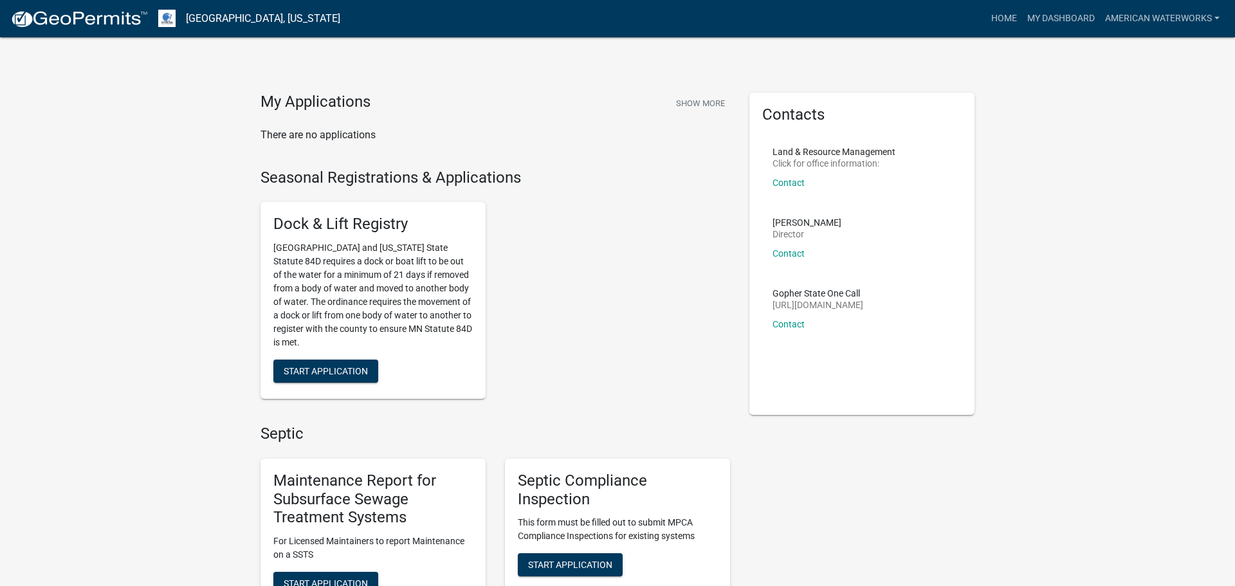  I want to click on p: There are no applications, so click(495, 135).